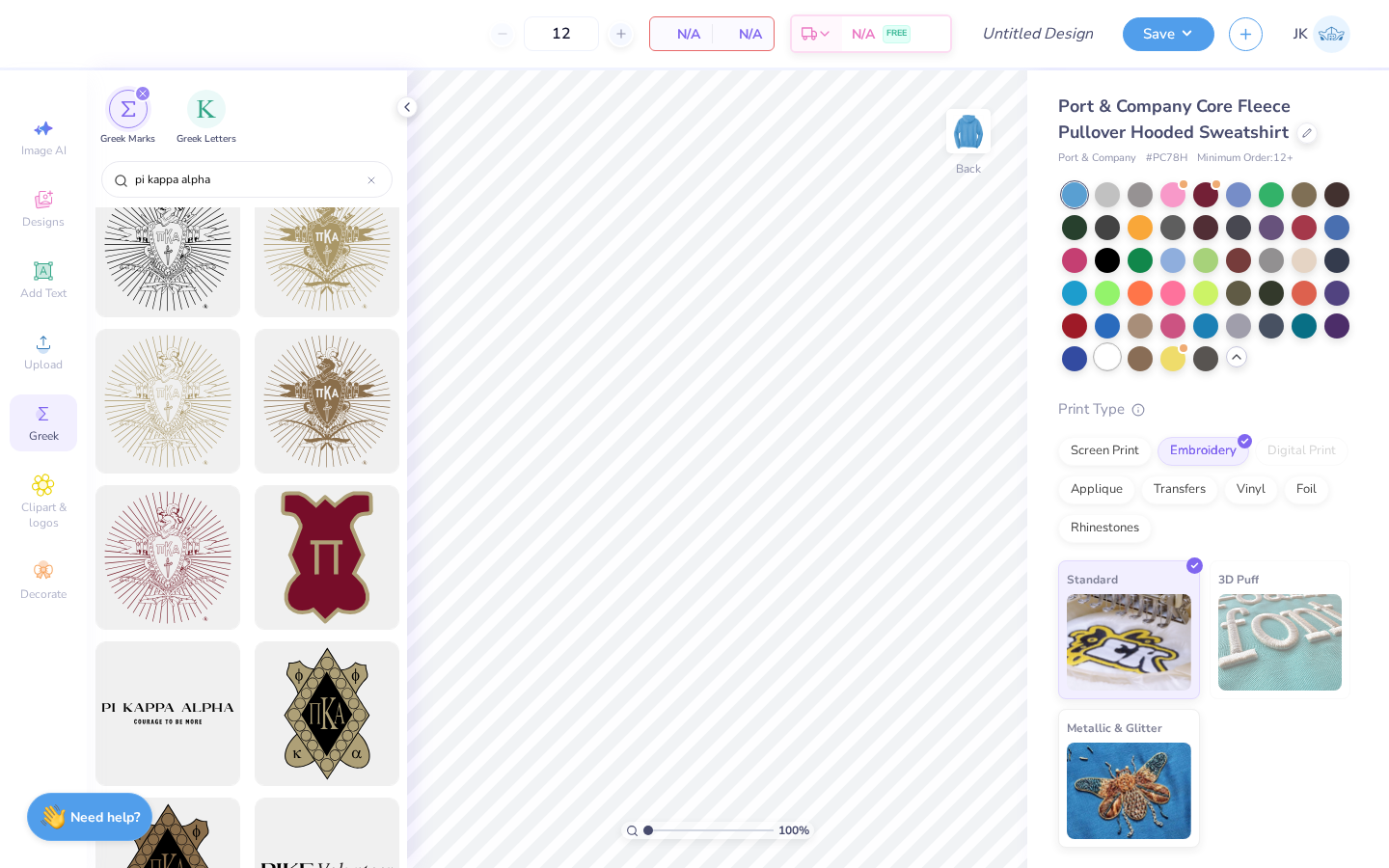 This screenshot has height=868, width=1389. I want to click on img: Joshua Kelley, so click(1331, 34).